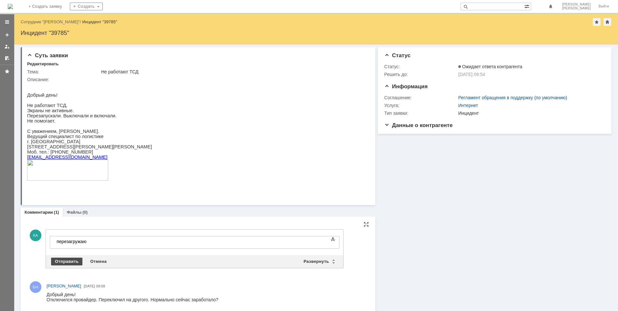  I want to click on span: Информация, so click(406, 86).